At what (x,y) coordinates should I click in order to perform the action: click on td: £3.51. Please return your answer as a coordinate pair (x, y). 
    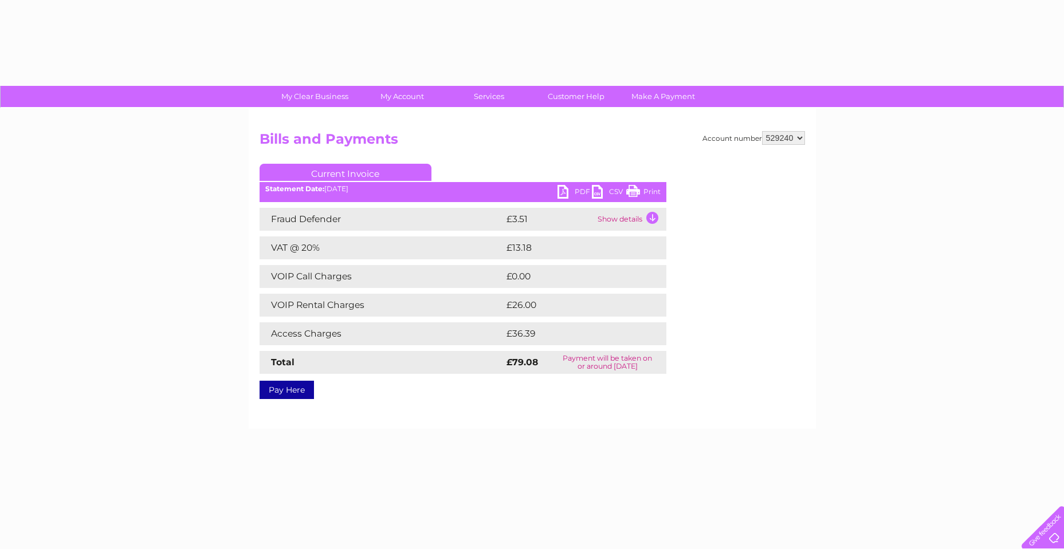
    Looking at the image, I should click on (549, 219).